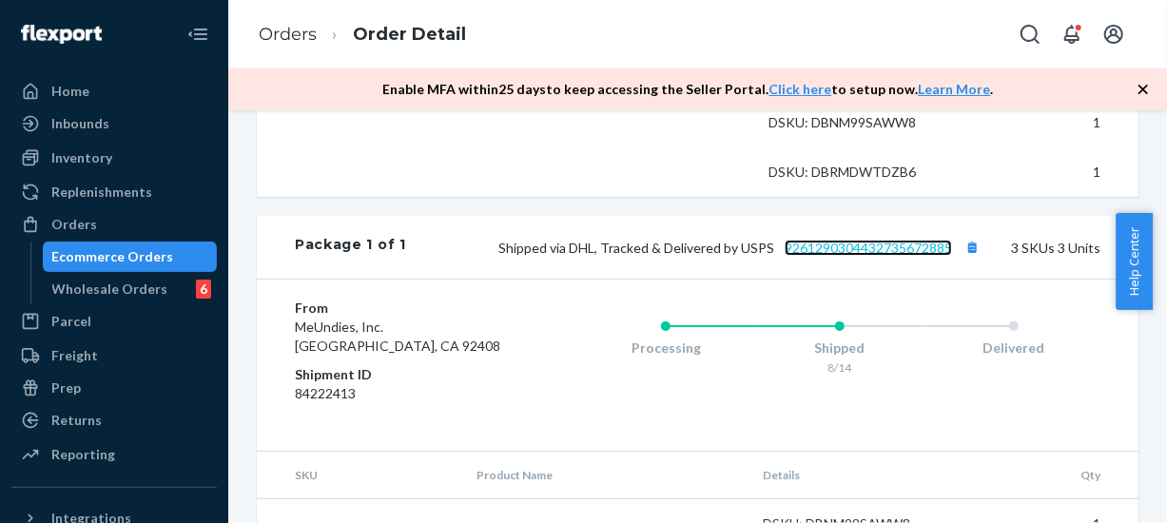 The width and height of the screenshot is (1167, 523). I want to click on button: Open notifications, so click(1072, 34).